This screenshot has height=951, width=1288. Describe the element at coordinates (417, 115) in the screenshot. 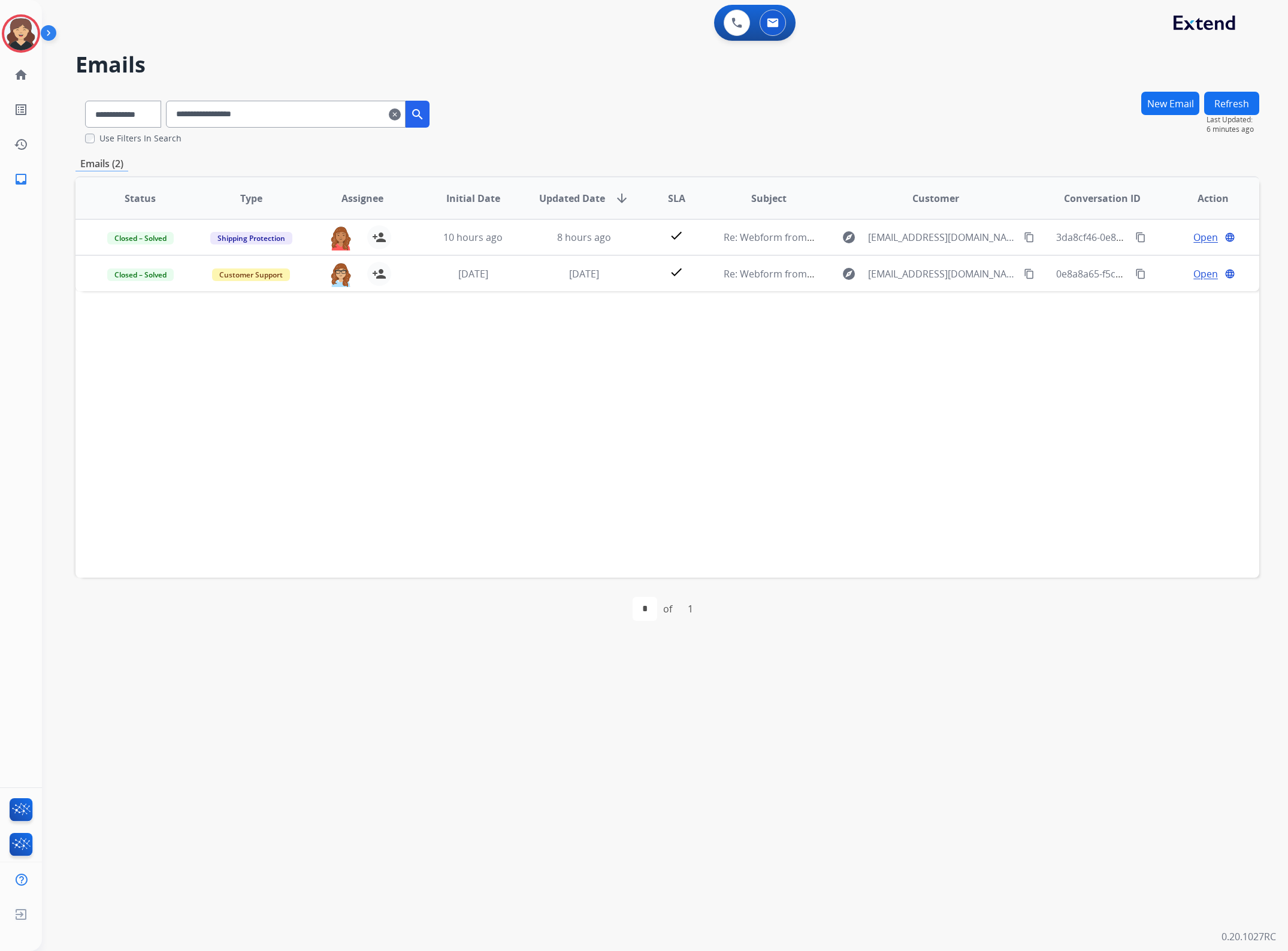

I see `mat-icon: search` at that location.